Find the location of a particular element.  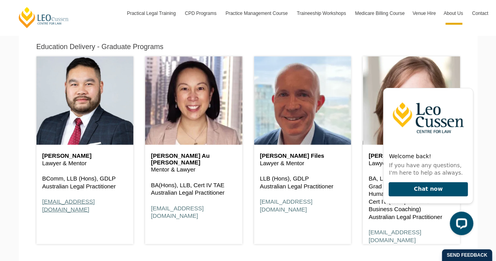

a: Venue Hire is located at coordinates (424, 13).